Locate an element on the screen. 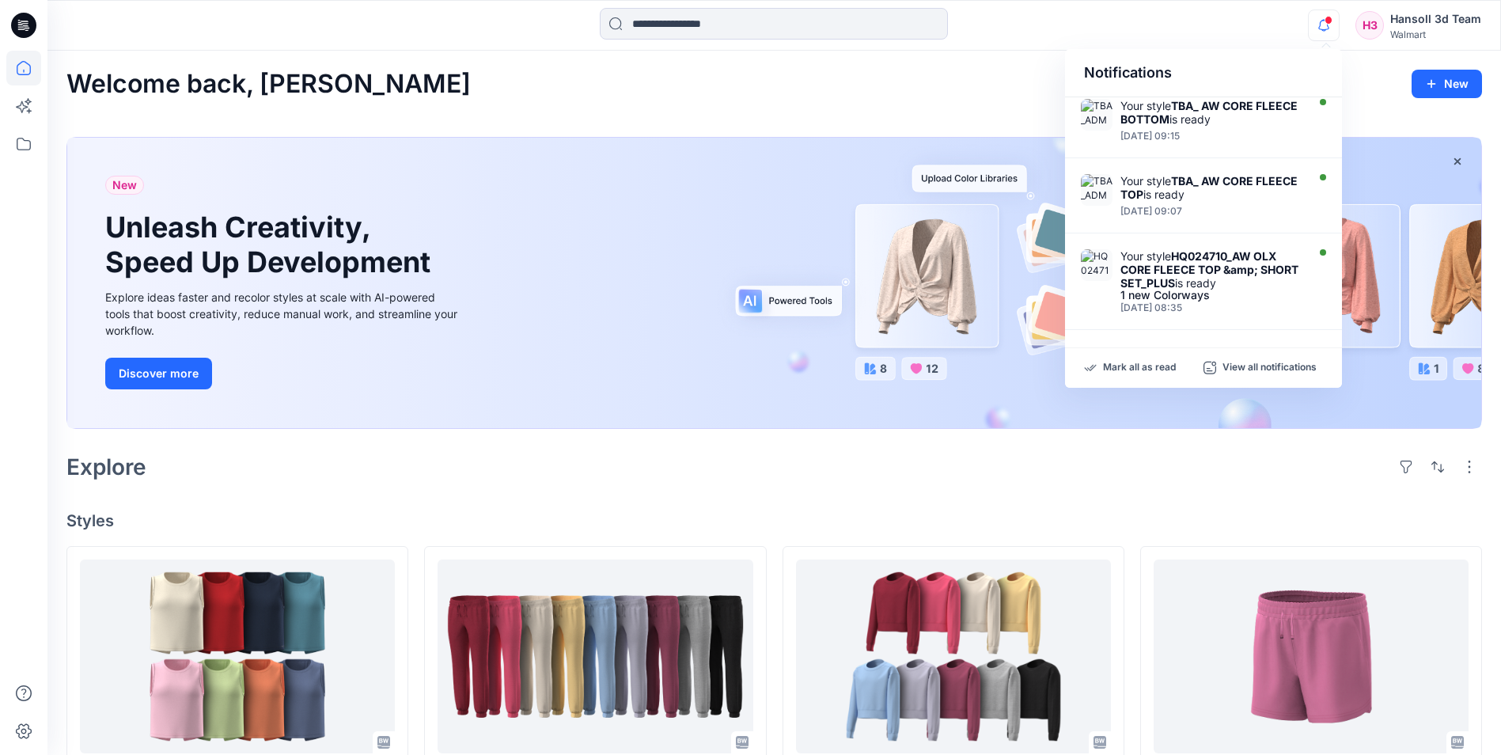  h2: Explore is located at coordinates (106, 467).